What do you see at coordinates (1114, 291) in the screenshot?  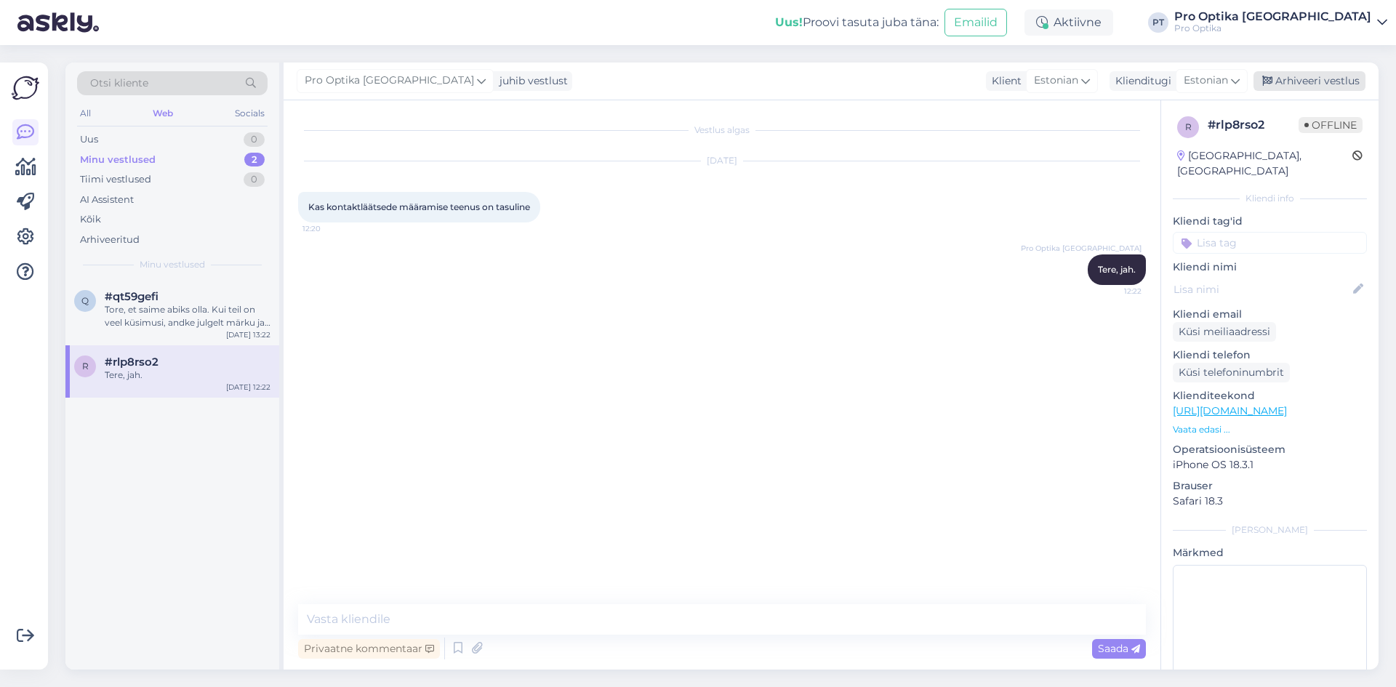 I see `span: 12:22` at bounding box center [1114, 291].